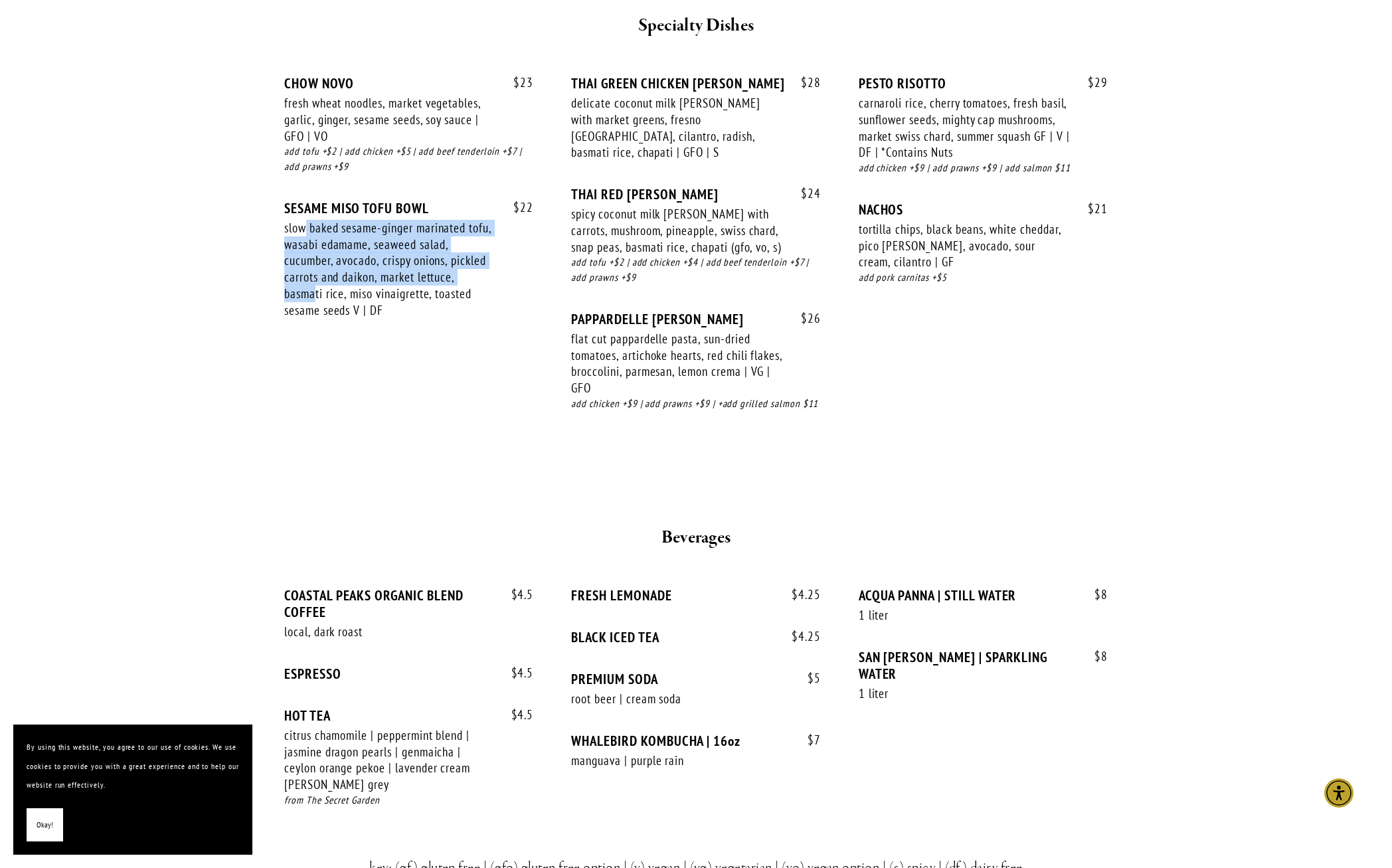 This screenshot has width=1392, height=868. Describe the element at coordinates (390, 120) in the screenshot. I see `div: fresh wheat noodles, market vegetables, garlic, ginger, sesame seeds, soy sauce | GFO | VO` at that location.